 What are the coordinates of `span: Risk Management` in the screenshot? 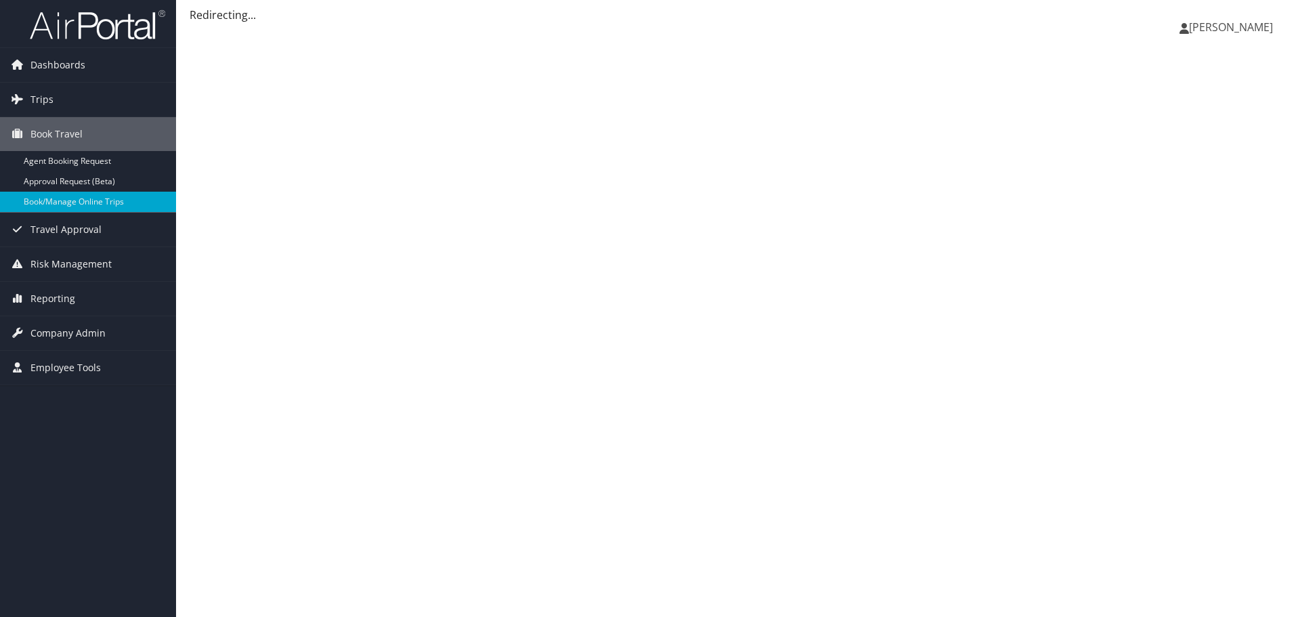 It's located at (71, 264).